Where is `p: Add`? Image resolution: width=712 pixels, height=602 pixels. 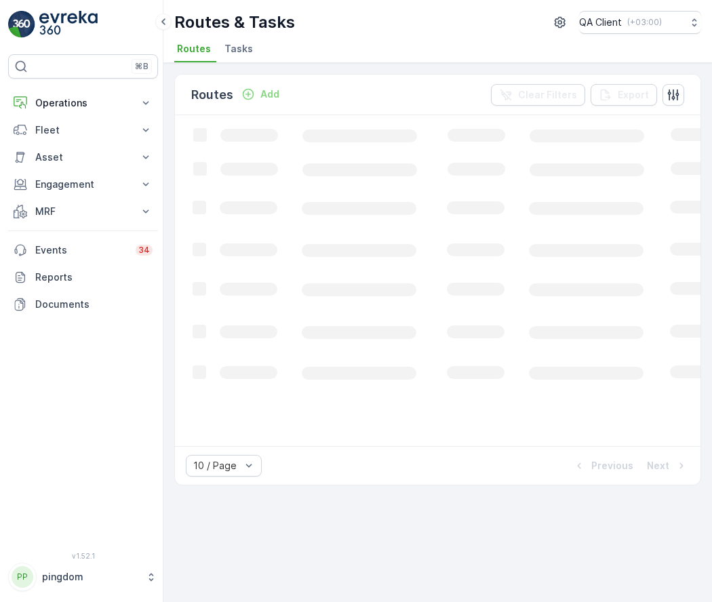 p: Add is located at coordinates (270, 94).